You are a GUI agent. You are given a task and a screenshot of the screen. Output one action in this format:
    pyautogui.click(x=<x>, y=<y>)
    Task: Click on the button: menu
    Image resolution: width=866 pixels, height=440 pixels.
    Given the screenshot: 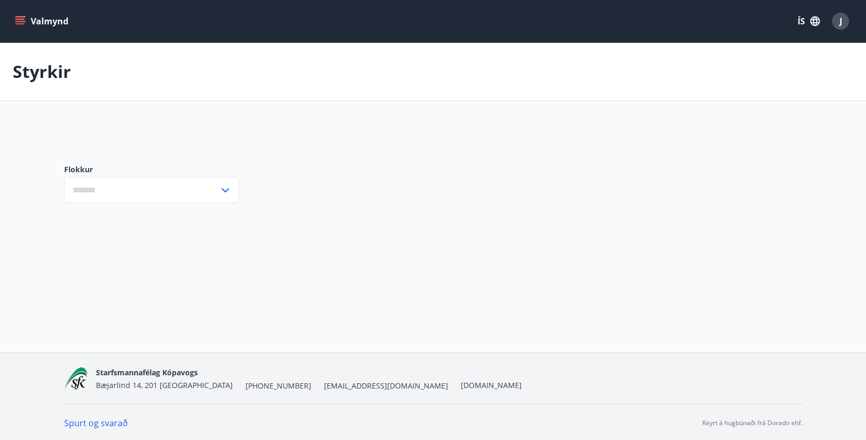 What is the action you would take?
    pyautogui.click(x=42, y=21)
    